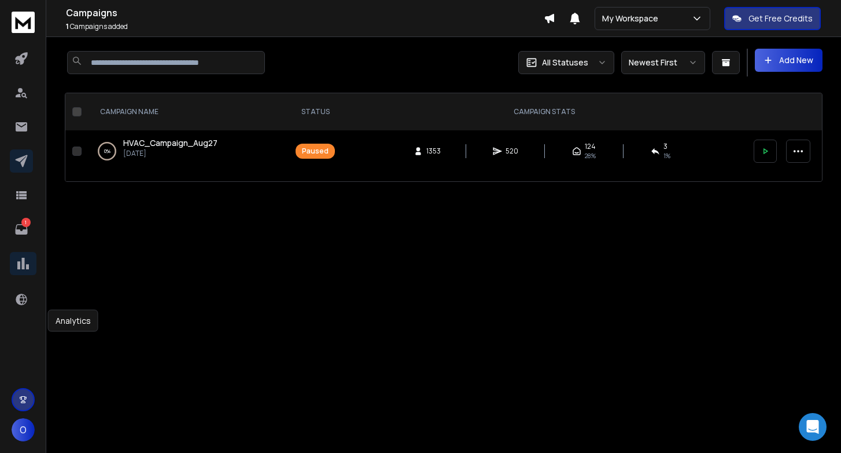 The width and height of the screenshot is (841, 453). What do you see at coordinates (545, 112) in the screenshot?
I see `th: CAMPAIGN STATS` at bounding box center [545, 112].